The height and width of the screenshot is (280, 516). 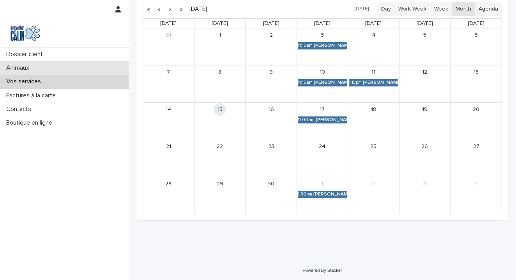 What do you see at coordinates (19, 68) in the screenshot?
I see `p: Animaux` at bounding box center [19, 68].